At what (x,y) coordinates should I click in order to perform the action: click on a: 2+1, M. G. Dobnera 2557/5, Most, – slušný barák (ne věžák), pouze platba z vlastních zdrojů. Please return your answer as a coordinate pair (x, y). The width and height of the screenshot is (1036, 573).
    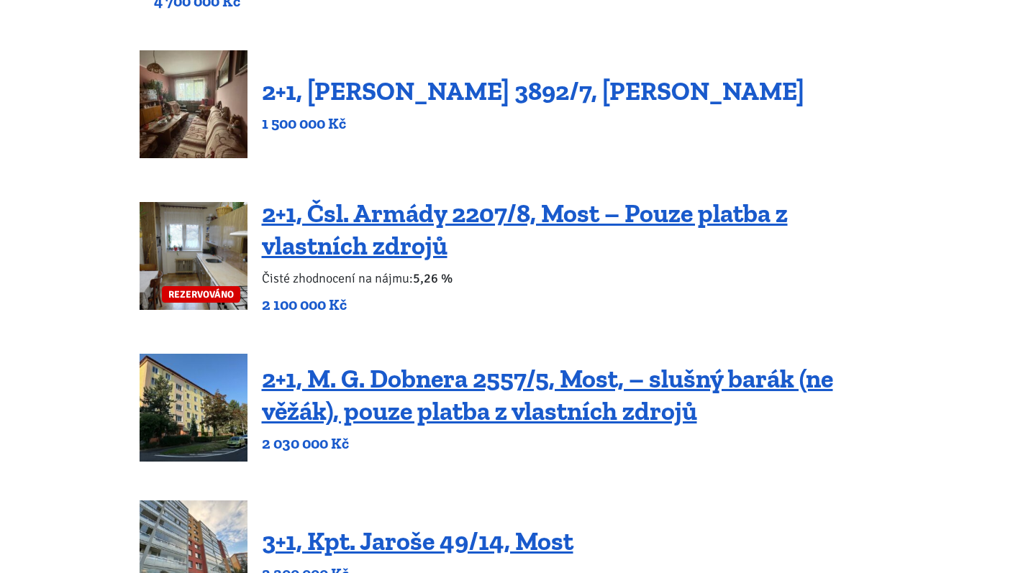
    Looking at the image, I should click on (547, 395).